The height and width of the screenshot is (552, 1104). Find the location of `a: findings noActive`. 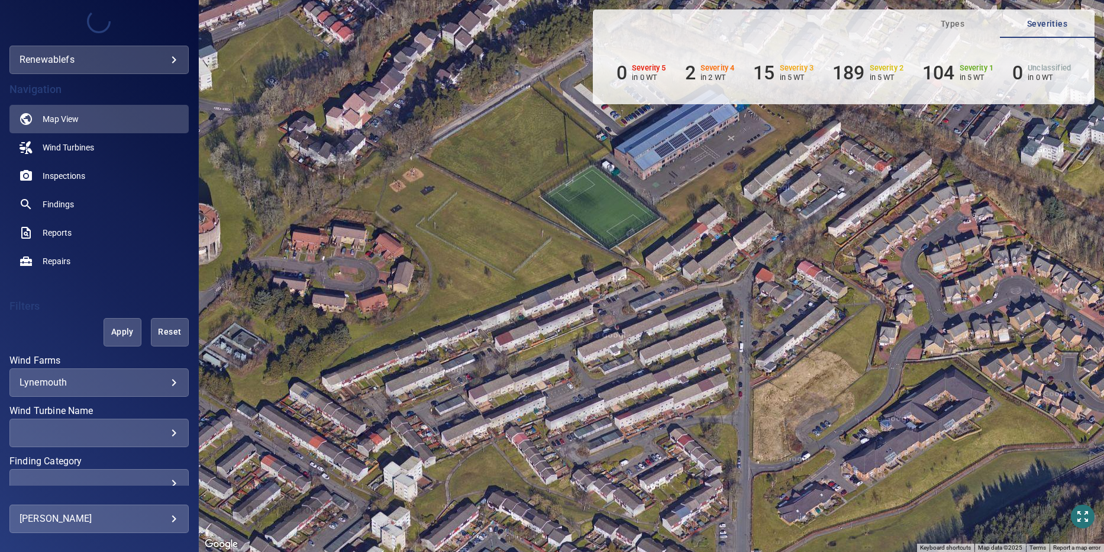

a: findings noActive is located at coordinates (99, 204).